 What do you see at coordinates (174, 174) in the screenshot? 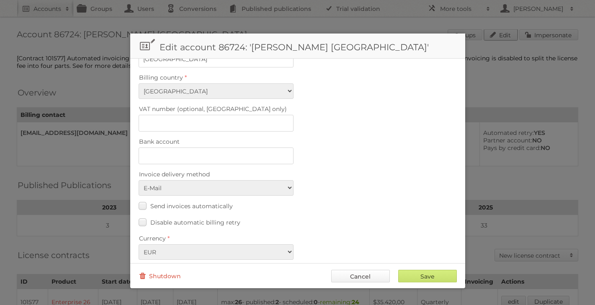
I see `span: Invoice delivery method` at bounding box center [174, 174].